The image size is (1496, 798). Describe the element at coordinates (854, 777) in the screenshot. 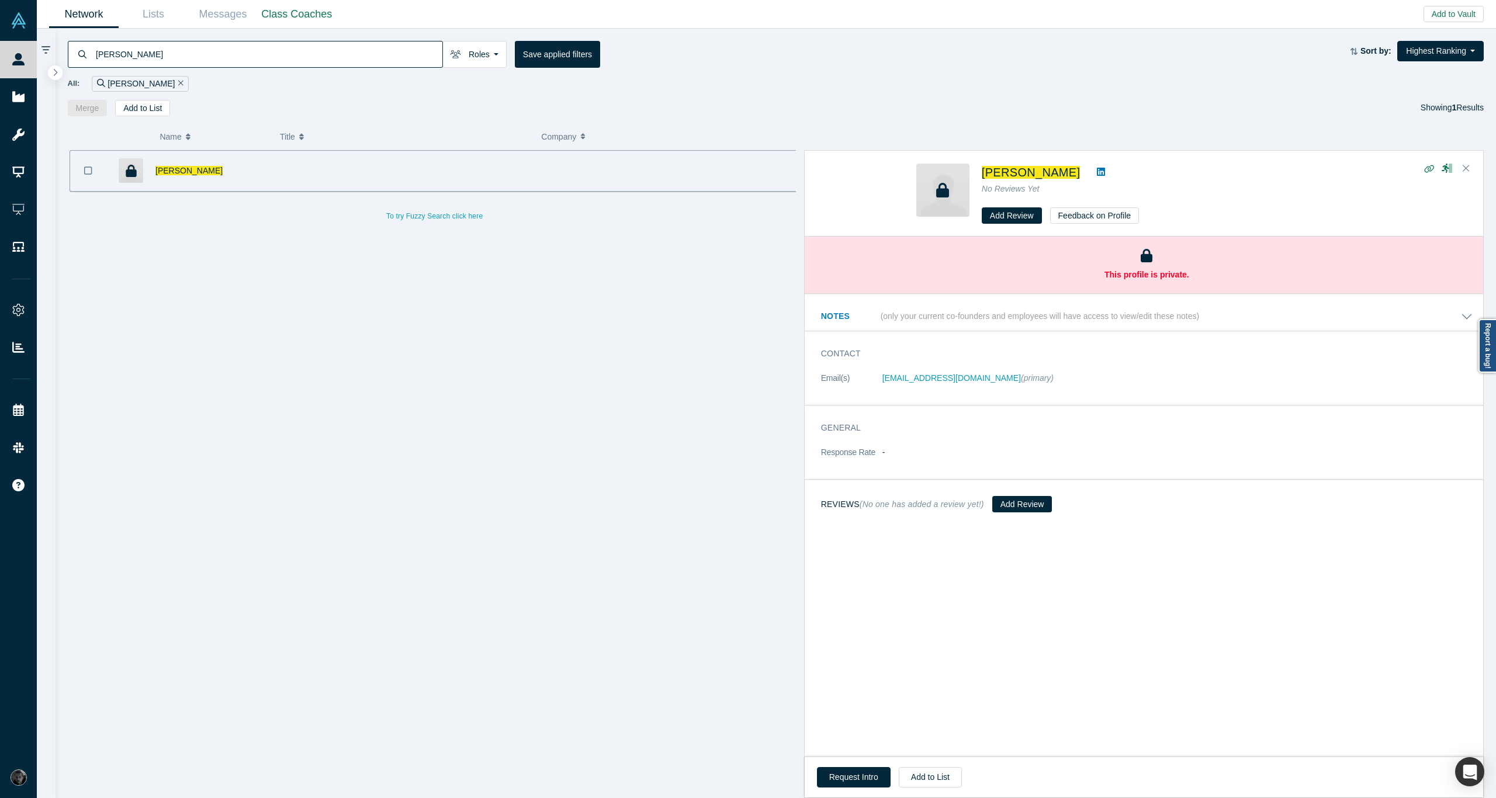

I see `button: Request Intro` at that location.